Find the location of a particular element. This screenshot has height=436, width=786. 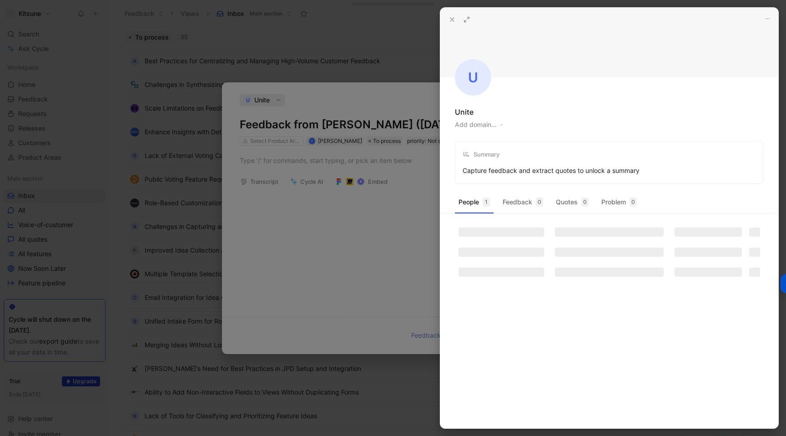

div: Summary is located at coordinates (481, 154).